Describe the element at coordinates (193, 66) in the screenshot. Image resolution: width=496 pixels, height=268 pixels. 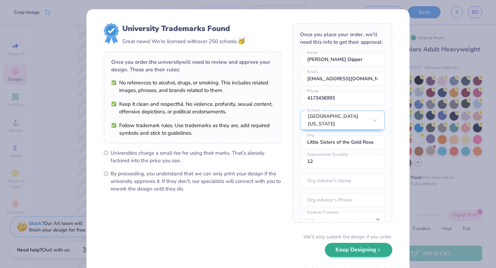
I see `div: Once you order, the university will need to review and approve your design. These are their rules:` at that location.